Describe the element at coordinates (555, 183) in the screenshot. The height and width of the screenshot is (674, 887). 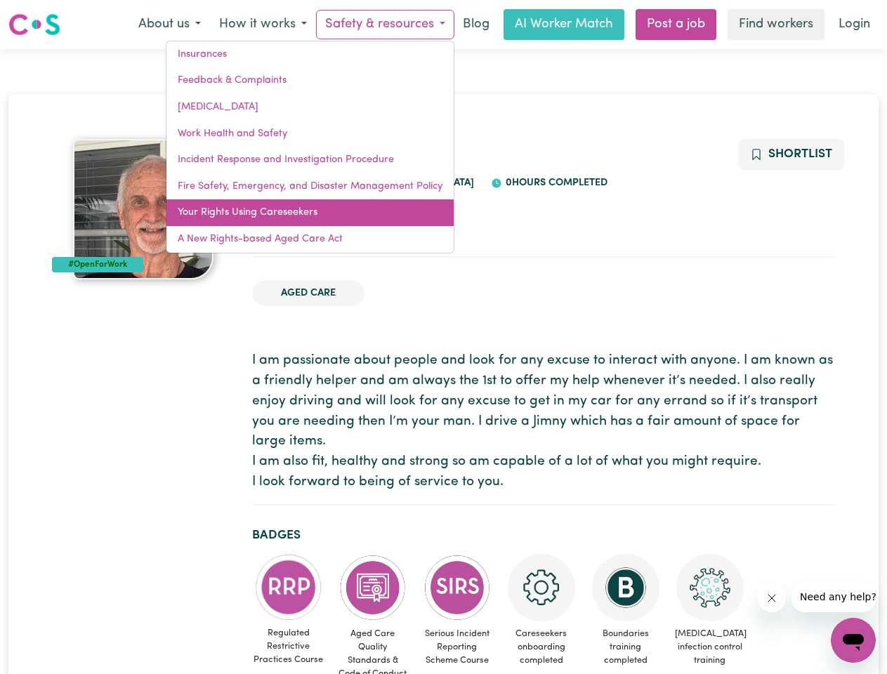
I see `span: 0 hours completed` at that location.